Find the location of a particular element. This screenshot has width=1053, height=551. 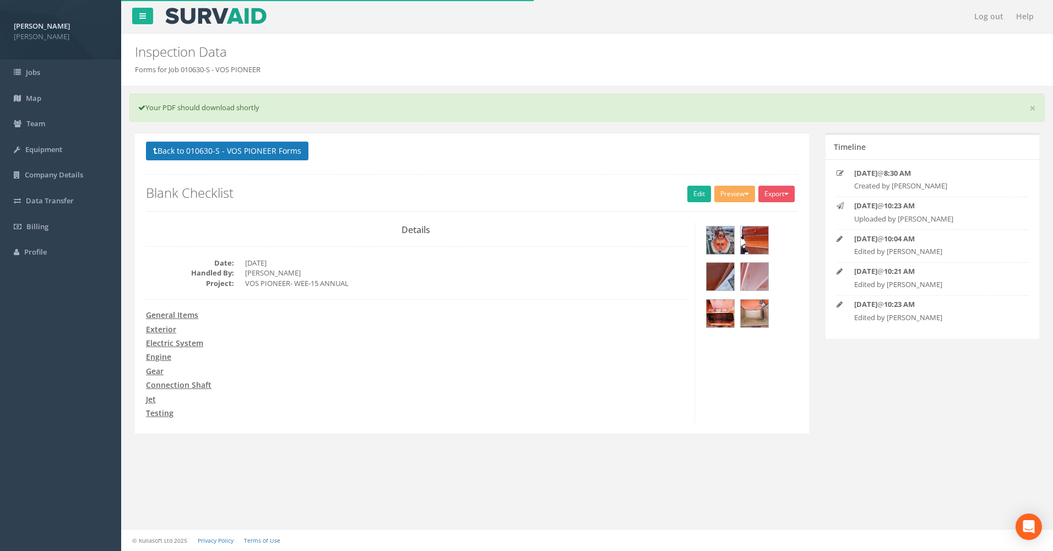

img: 08fdc543-344c-18da-bd9b-1f1f70e75fba_be546536-0700-defb-7d8e-ba0aae4d7294_thumb.jpg is located at coordinates (720, 240).